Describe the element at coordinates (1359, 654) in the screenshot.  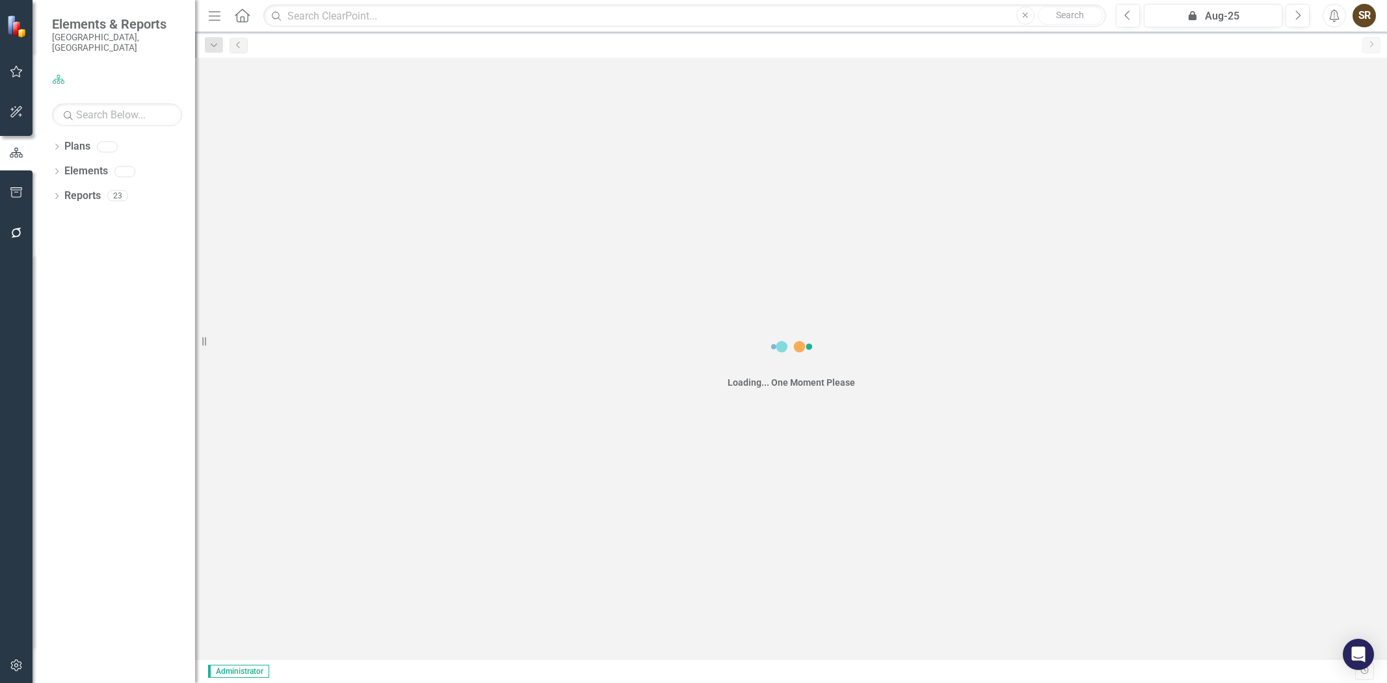
I see `div: Open Intercom Messenger` at that location.